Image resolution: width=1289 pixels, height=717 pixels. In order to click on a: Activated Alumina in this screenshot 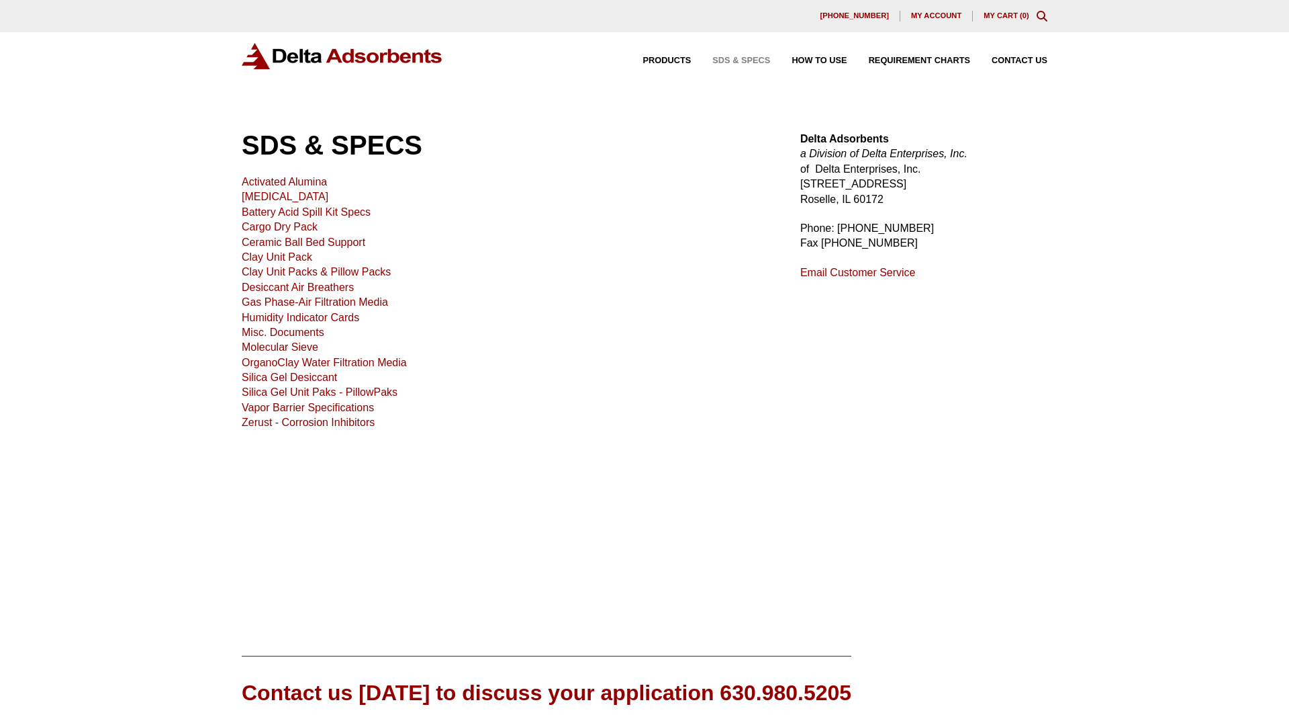, I will do `click(284, 181)`.